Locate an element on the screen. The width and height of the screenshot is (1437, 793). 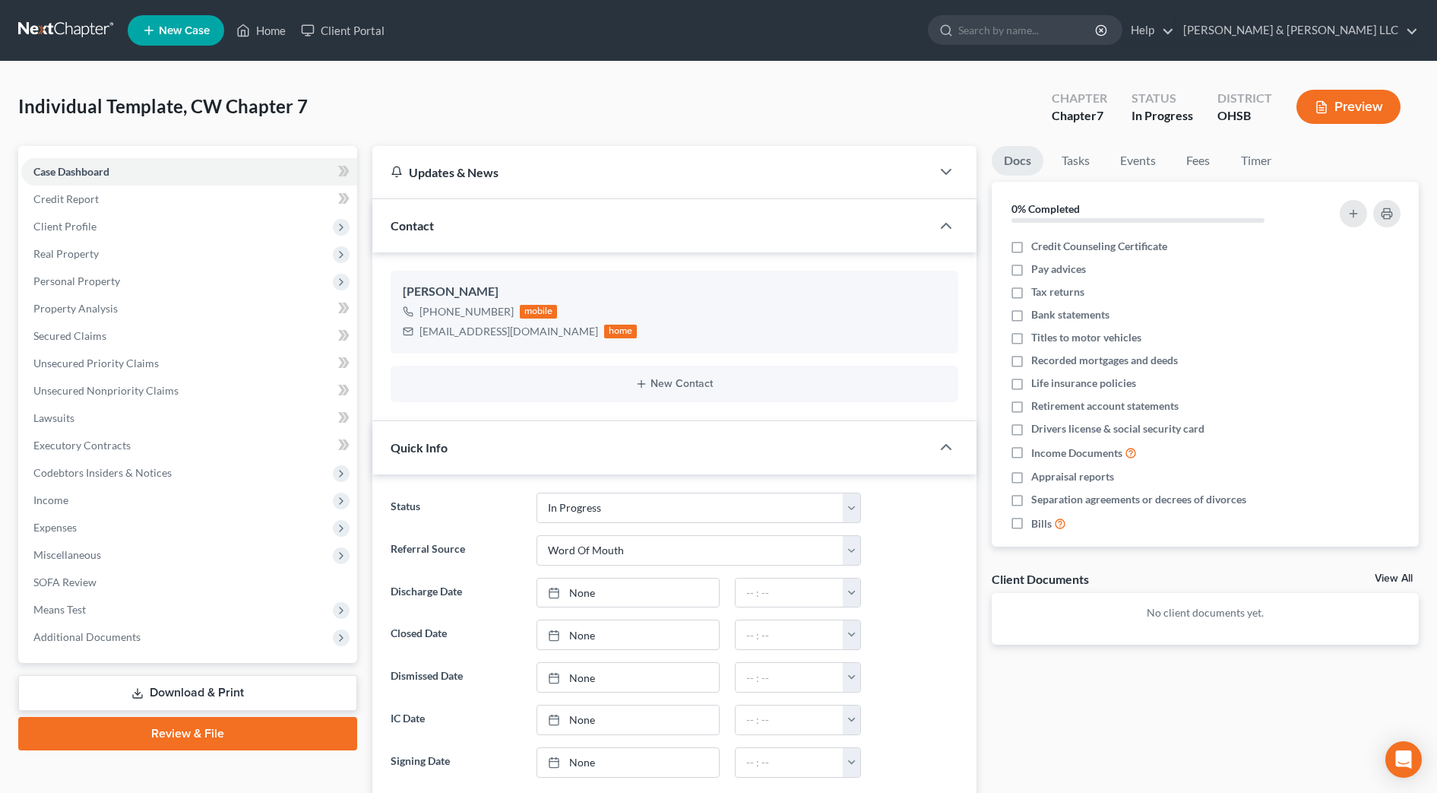
a: Secured Claims is located at coordinates (189, 336).